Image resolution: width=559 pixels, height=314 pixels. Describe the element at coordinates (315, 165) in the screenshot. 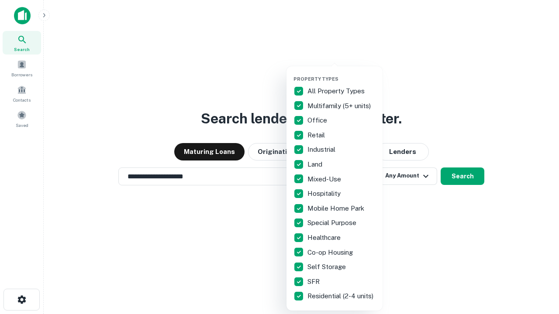

I see `p: Land` at that location.